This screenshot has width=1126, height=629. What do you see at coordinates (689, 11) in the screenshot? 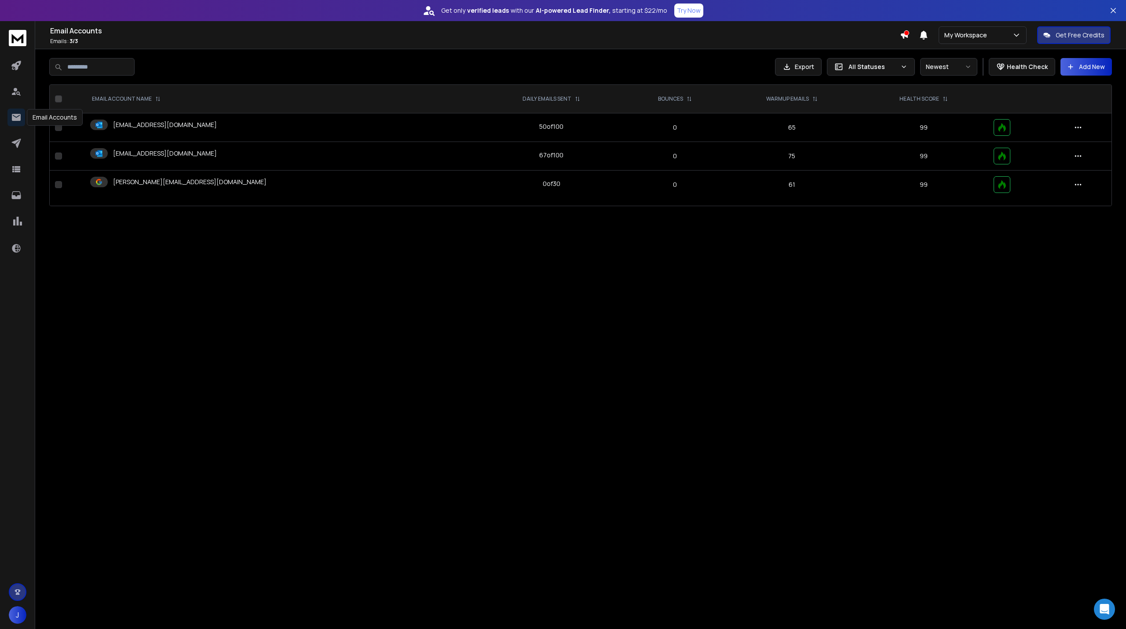
I see `button: Try Now` at bounding box center [689, 11].